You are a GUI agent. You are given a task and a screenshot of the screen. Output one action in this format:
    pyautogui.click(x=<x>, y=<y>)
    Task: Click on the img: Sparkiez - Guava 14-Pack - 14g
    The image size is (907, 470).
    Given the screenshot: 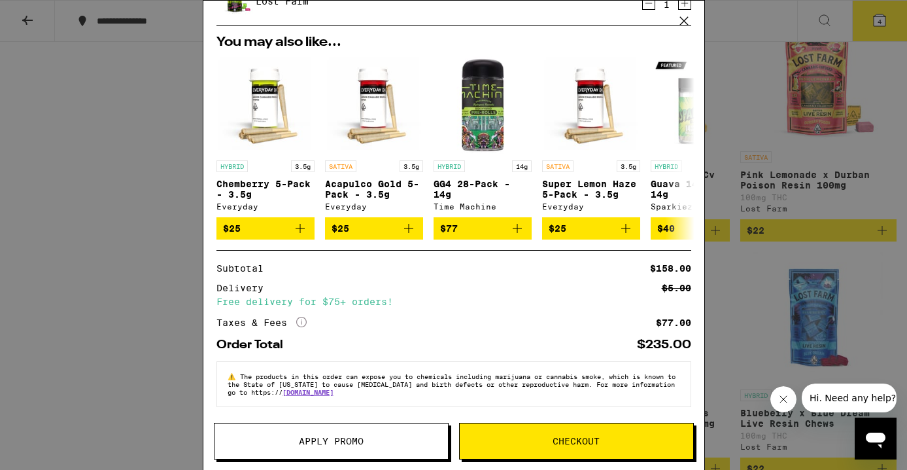 What is the action you would take?
    pyautogui.click(x=700, y=105)
    